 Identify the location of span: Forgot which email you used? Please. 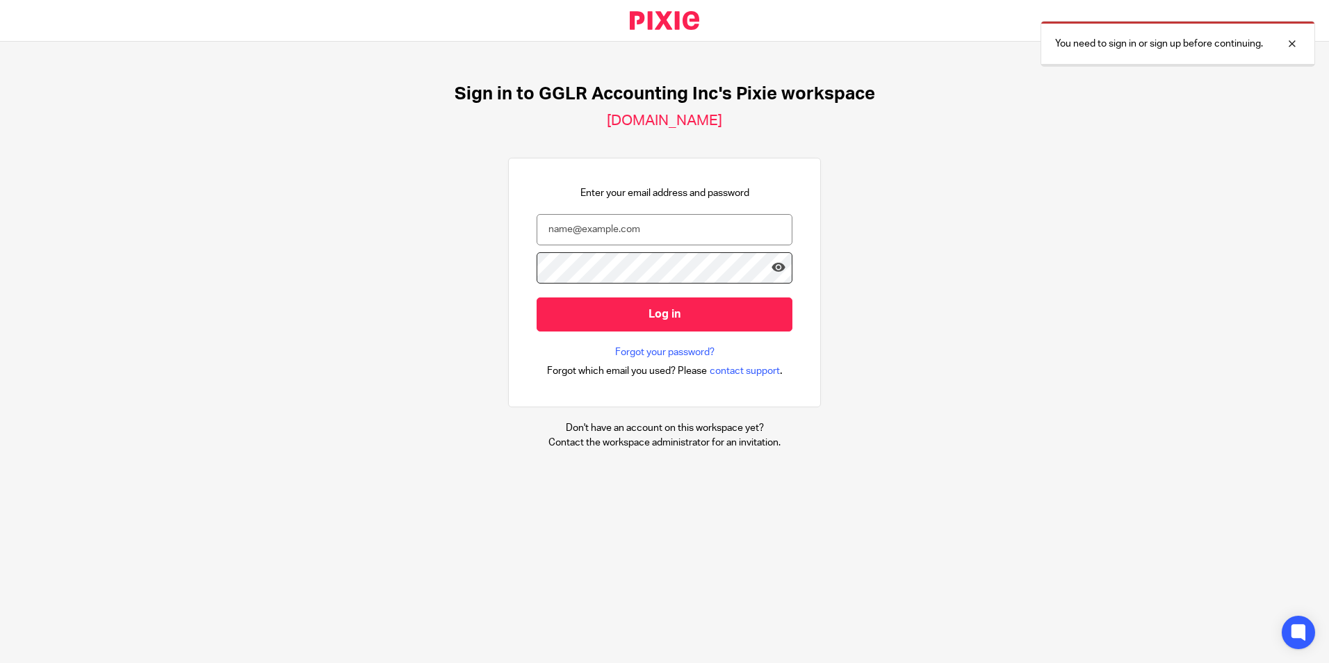
(627, 371).